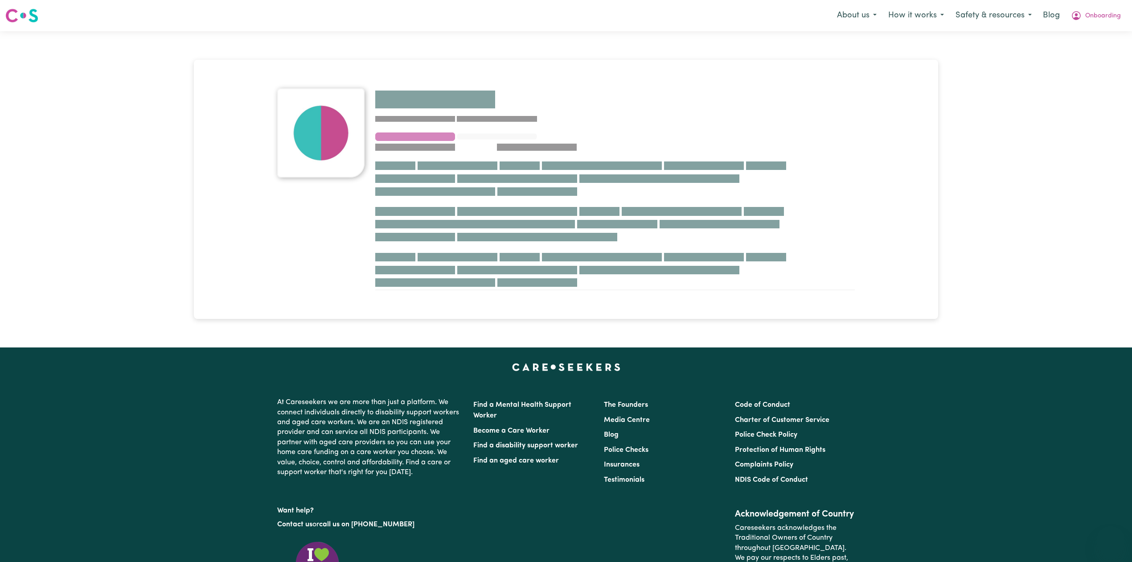  What do you see at coordinates (370, 524) in the screenshot?
I see `p: or` at bounding box center [370, 524].